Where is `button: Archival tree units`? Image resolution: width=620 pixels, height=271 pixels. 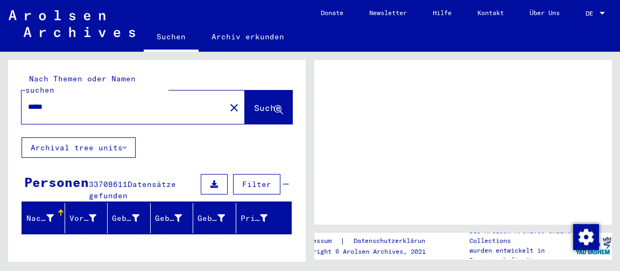 button: Archival tree units is located at coordinates (79, 147).